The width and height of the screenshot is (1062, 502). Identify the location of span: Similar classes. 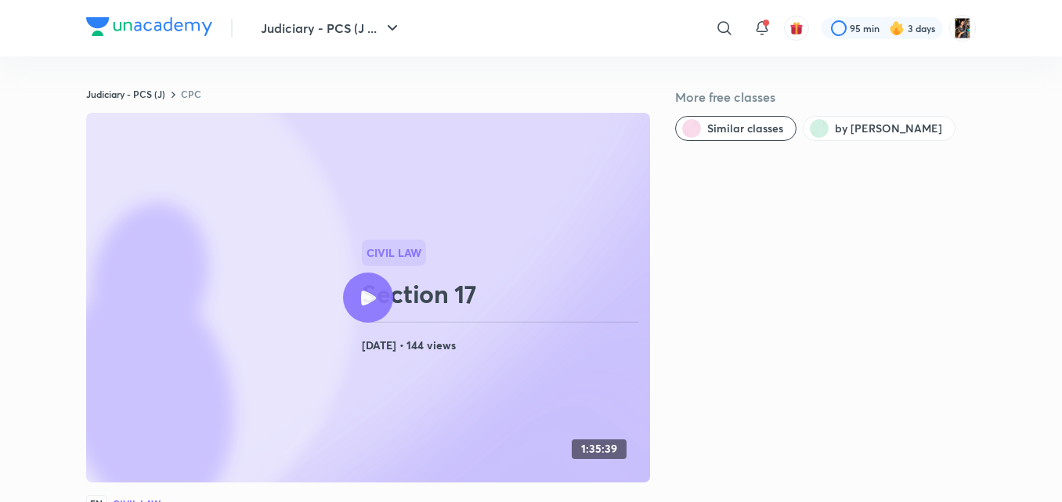
(745, 128).